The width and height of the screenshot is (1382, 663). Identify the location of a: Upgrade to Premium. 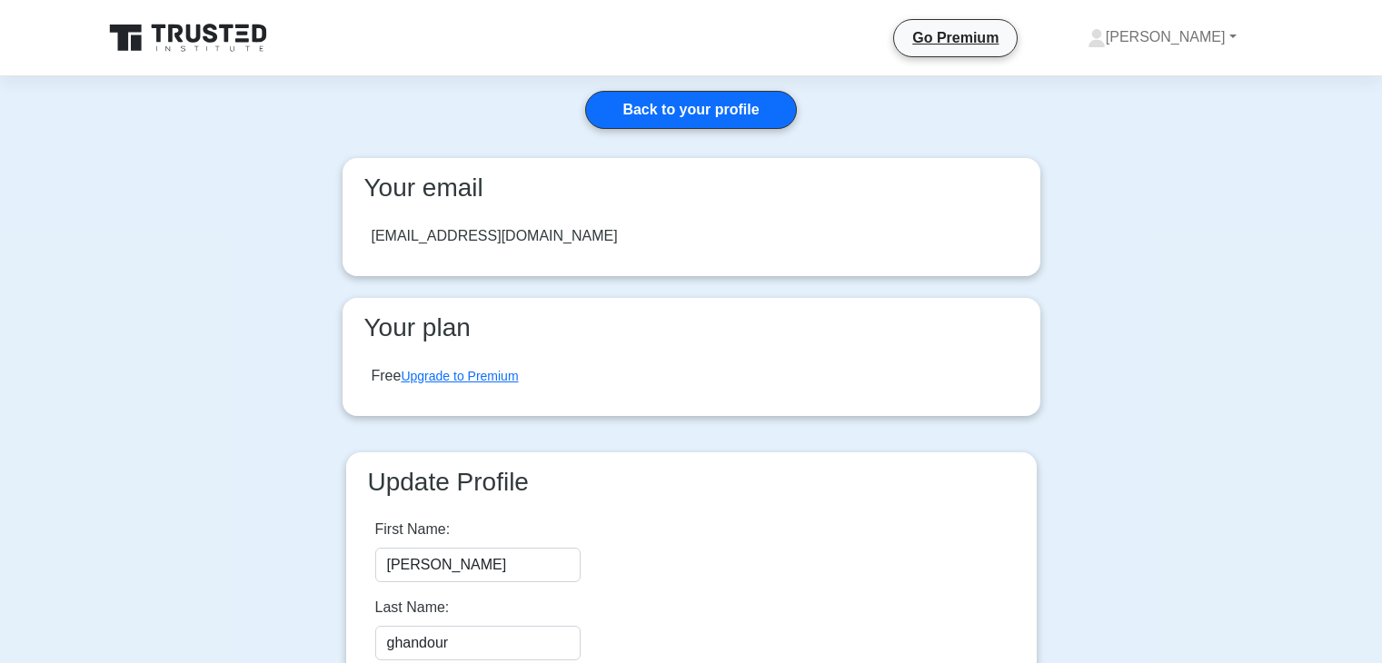
(459, 376).